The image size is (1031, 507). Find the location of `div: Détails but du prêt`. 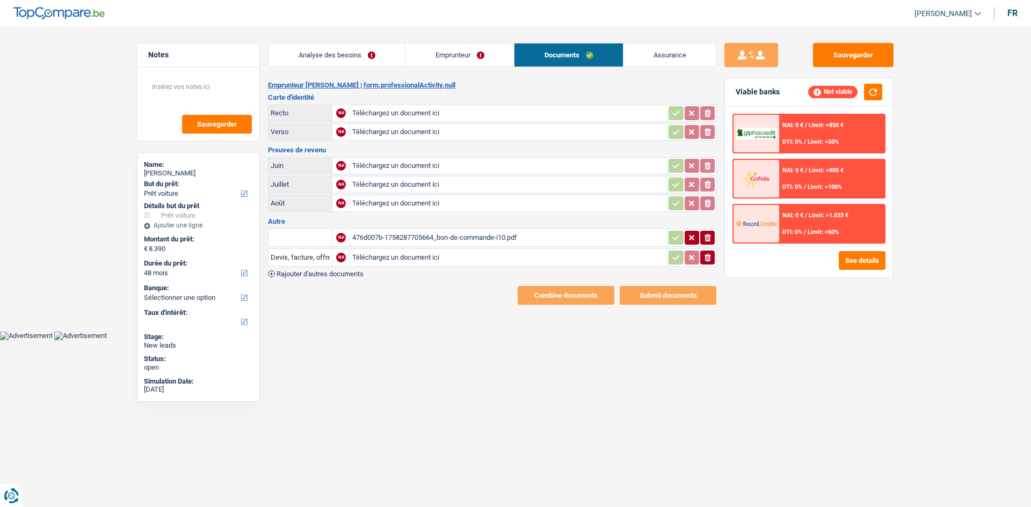

div: Détails but du prêt is located at coordinates (198, 206).